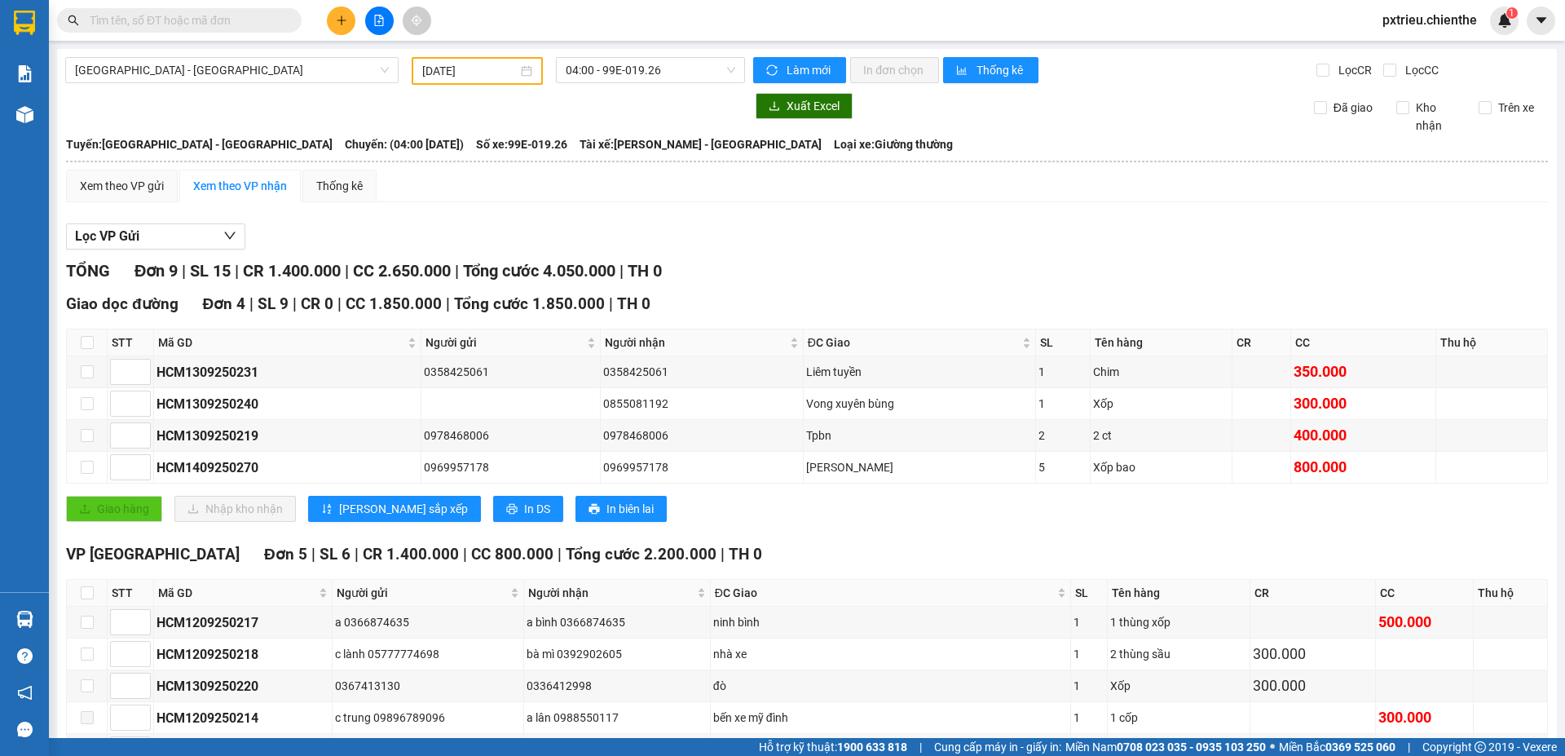 This screenshot has height=756, width=1565. Describe the element at coordinates (1424, 622) in the screenshot. I see `div: 500.000` at that location.